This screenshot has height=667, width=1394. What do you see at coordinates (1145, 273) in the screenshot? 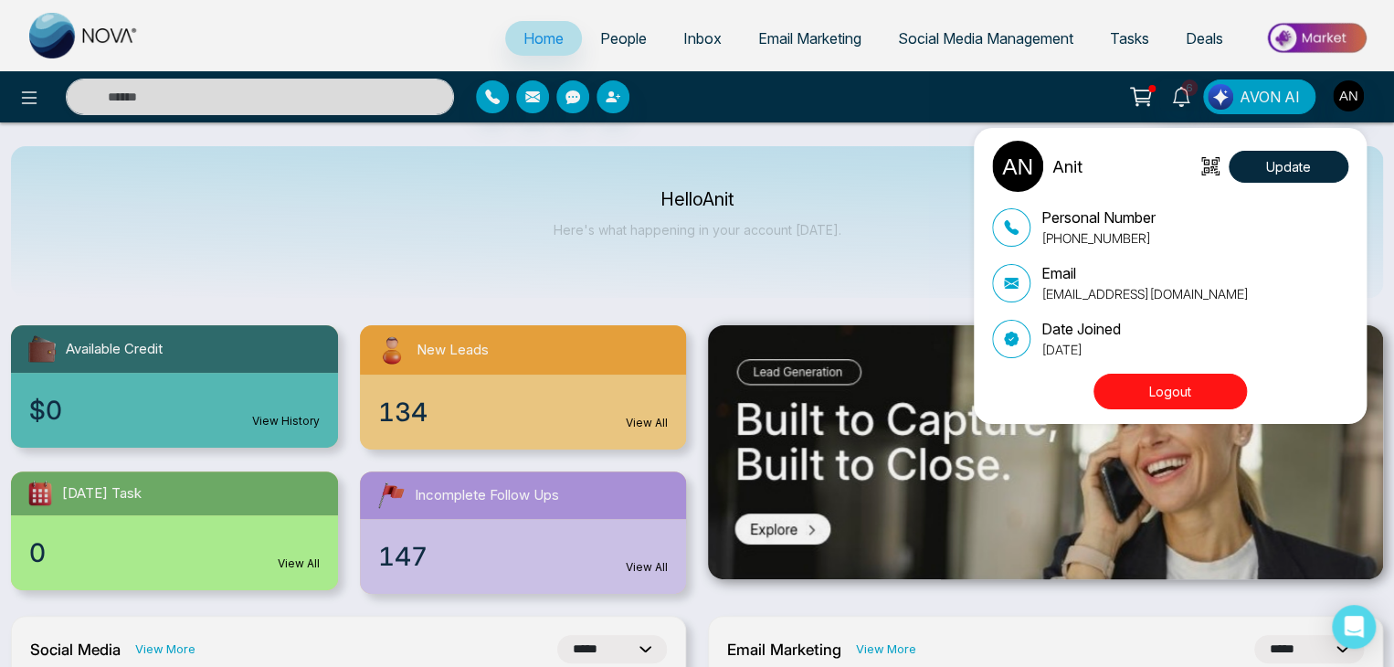
I see `p: Email` at bounding box center [1145, 273].